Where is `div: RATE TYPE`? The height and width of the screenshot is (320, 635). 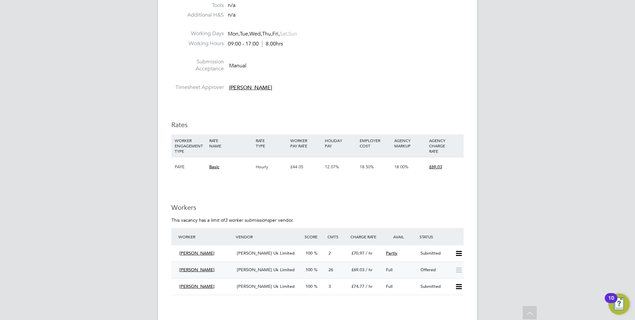
div: RATE TYPE is located at coordinates (272, 143).